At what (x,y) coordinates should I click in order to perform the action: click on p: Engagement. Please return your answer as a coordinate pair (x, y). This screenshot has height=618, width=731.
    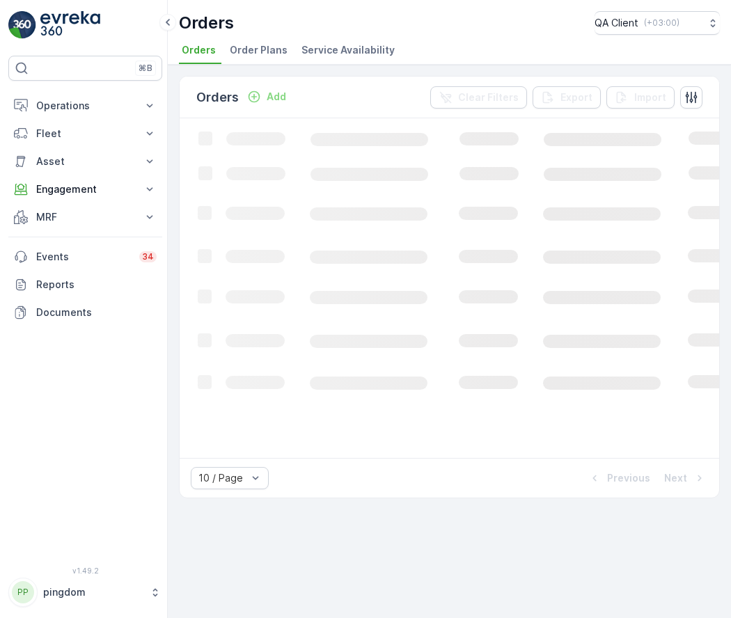
    Looking at the image, I should click on (85, 189).